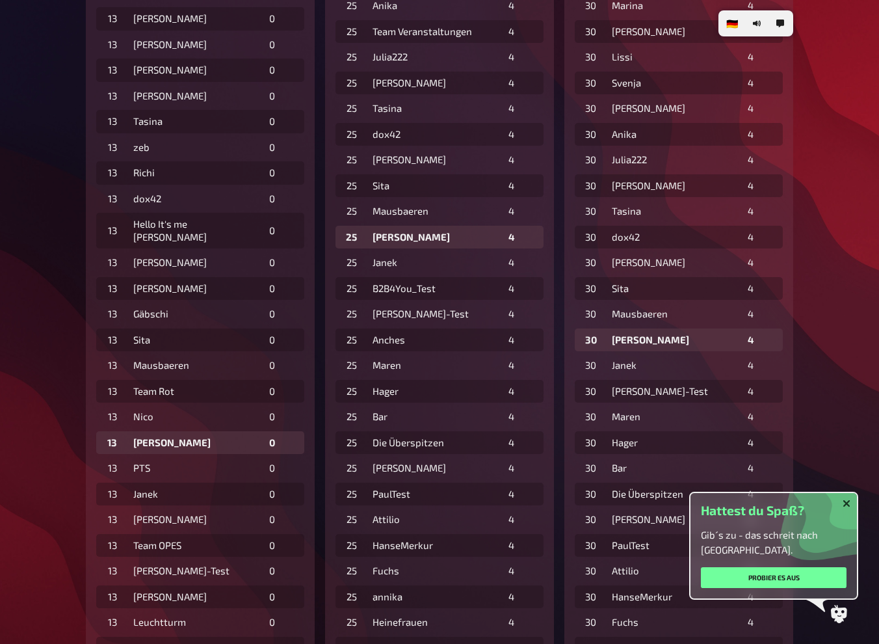 Image resolution: width=879 pixels, height=644 pixels. I want to click on div: Nico, so click(196, 417).